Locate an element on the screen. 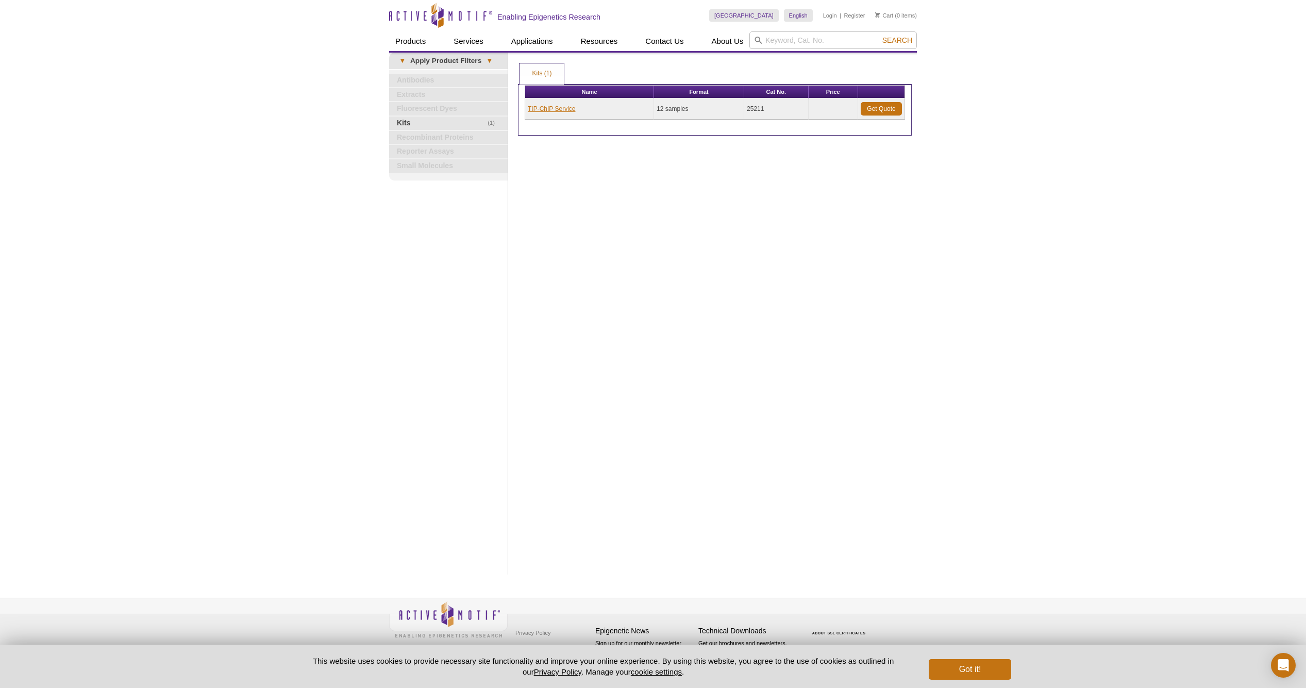  span: Search is located at coordinates (898, 40).